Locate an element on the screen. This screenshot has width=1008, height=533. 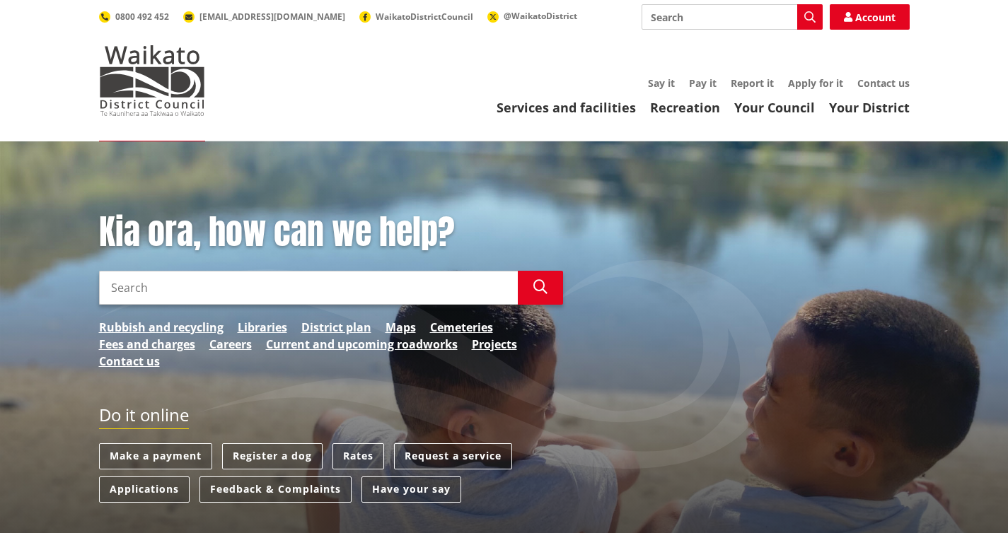
a: Feedback & Complaints is located at coordinates (275, 489).